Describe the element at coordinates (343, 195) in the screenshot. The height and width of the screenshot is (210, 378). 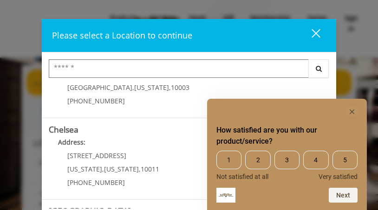
I see `button: Next question` at that location.